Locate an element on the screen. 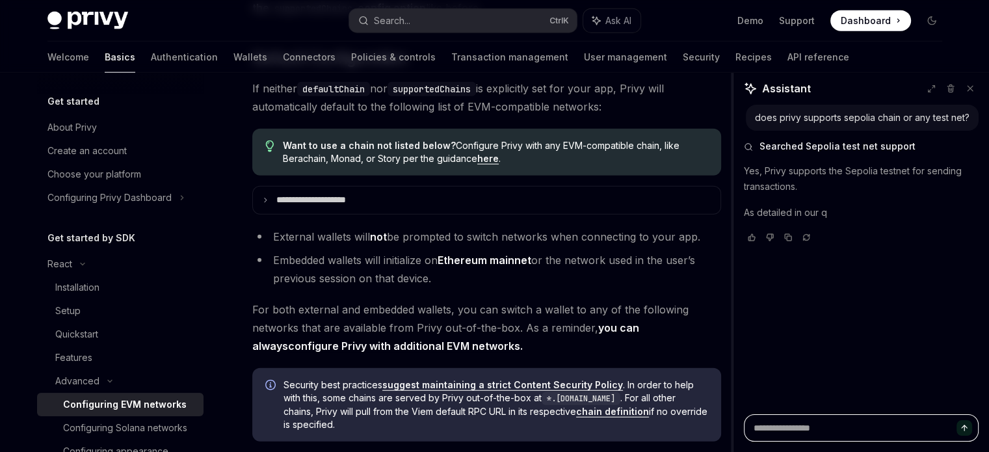 This screenshot has width=989, height=452. strong: Want to use a chain not listed below? is located at coordinates (369, 145).